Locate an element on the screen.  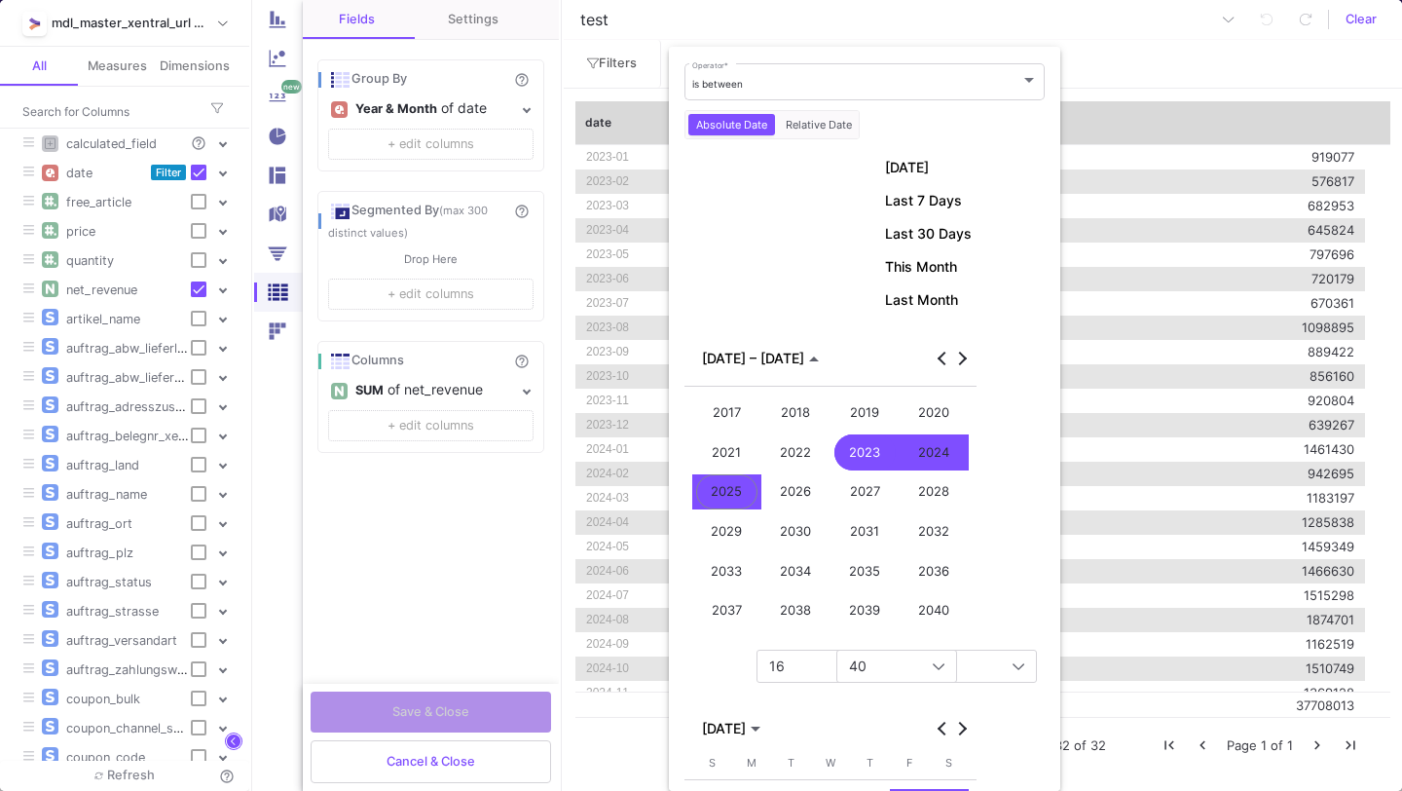
button: 2032 is located at coordinates (934, 531).